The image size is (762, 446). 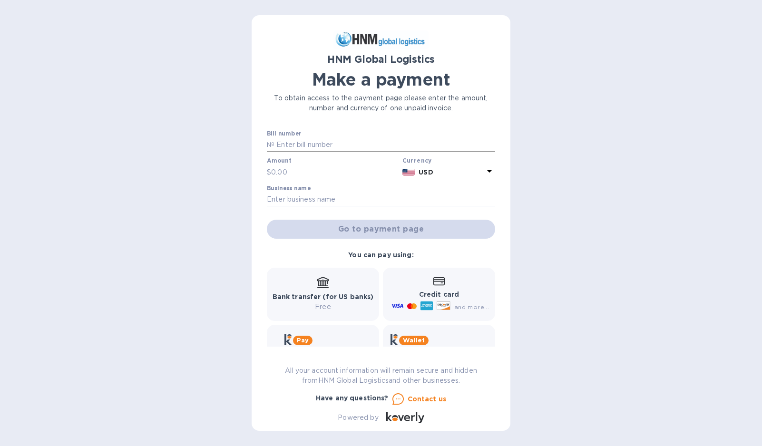 I want to click on b: Have any questions?, so click(x=352, y=398).